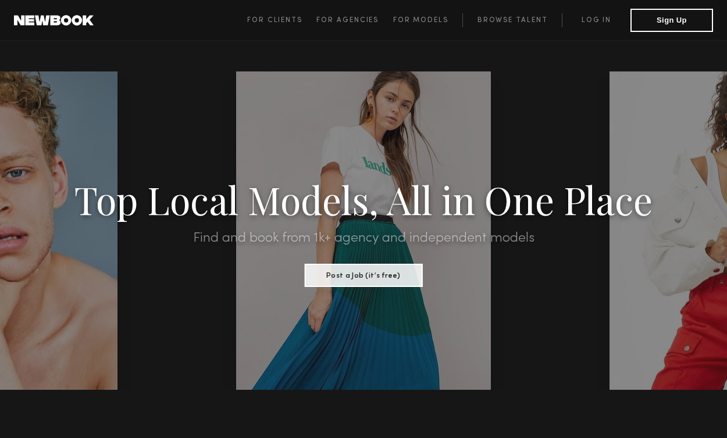 This screenshot has width=727, height=438. Describe the element at coordinates (363, 276) in the screenshot. I see `button: Post a Job (it’s free)` at that location.